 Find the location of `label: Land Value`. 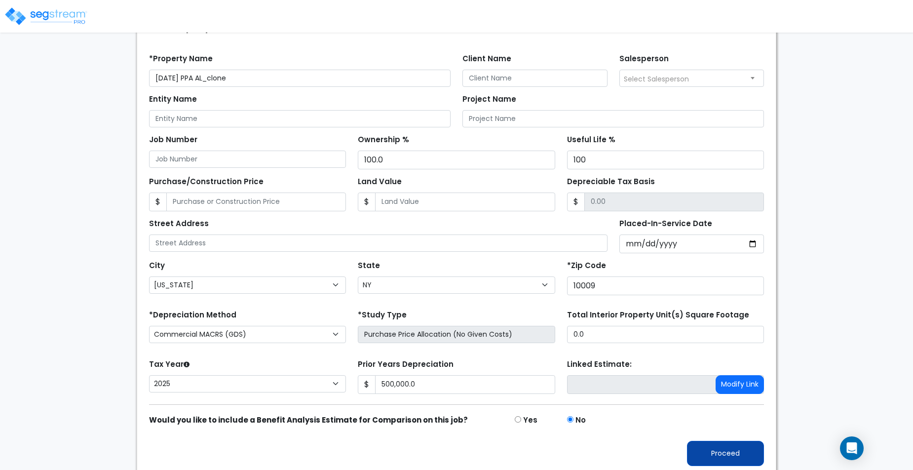

label: Land Value is located at coordinates (380, 182).